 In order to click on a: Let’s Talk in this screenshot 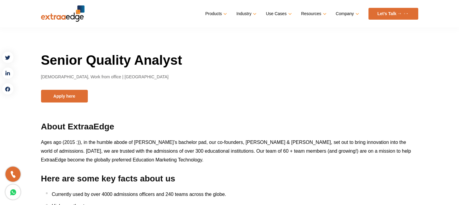, I will do `click(393, 14)`.